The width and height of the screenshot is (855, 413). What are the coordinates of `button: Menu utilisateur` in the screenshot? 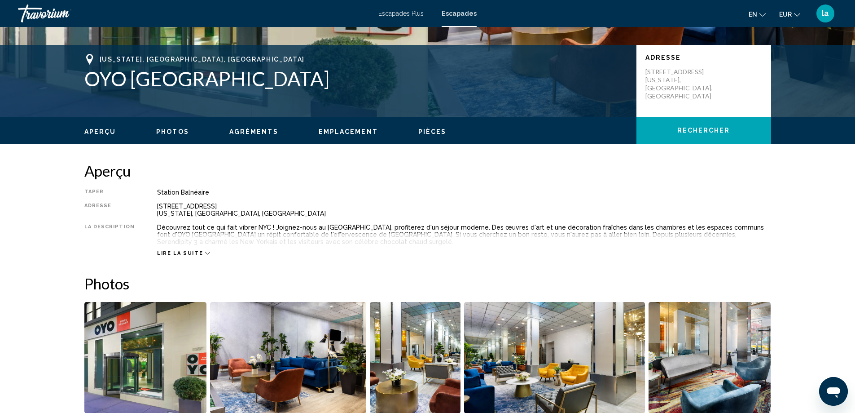 It's located at (826, 13).